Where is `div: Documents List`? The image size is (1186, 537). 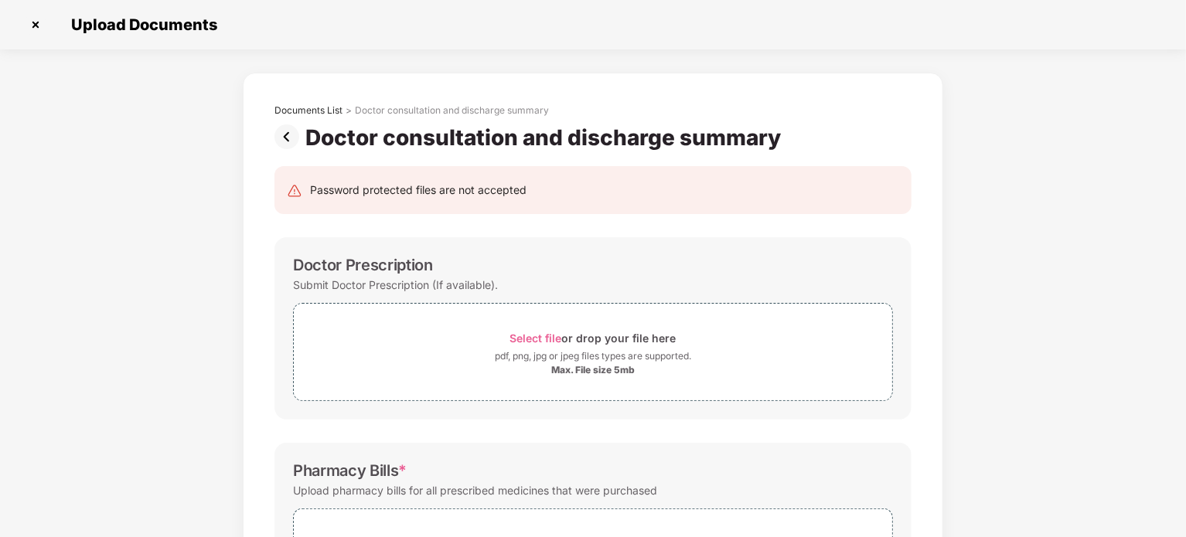
div: Documents List is located at coordinates (308, 111).